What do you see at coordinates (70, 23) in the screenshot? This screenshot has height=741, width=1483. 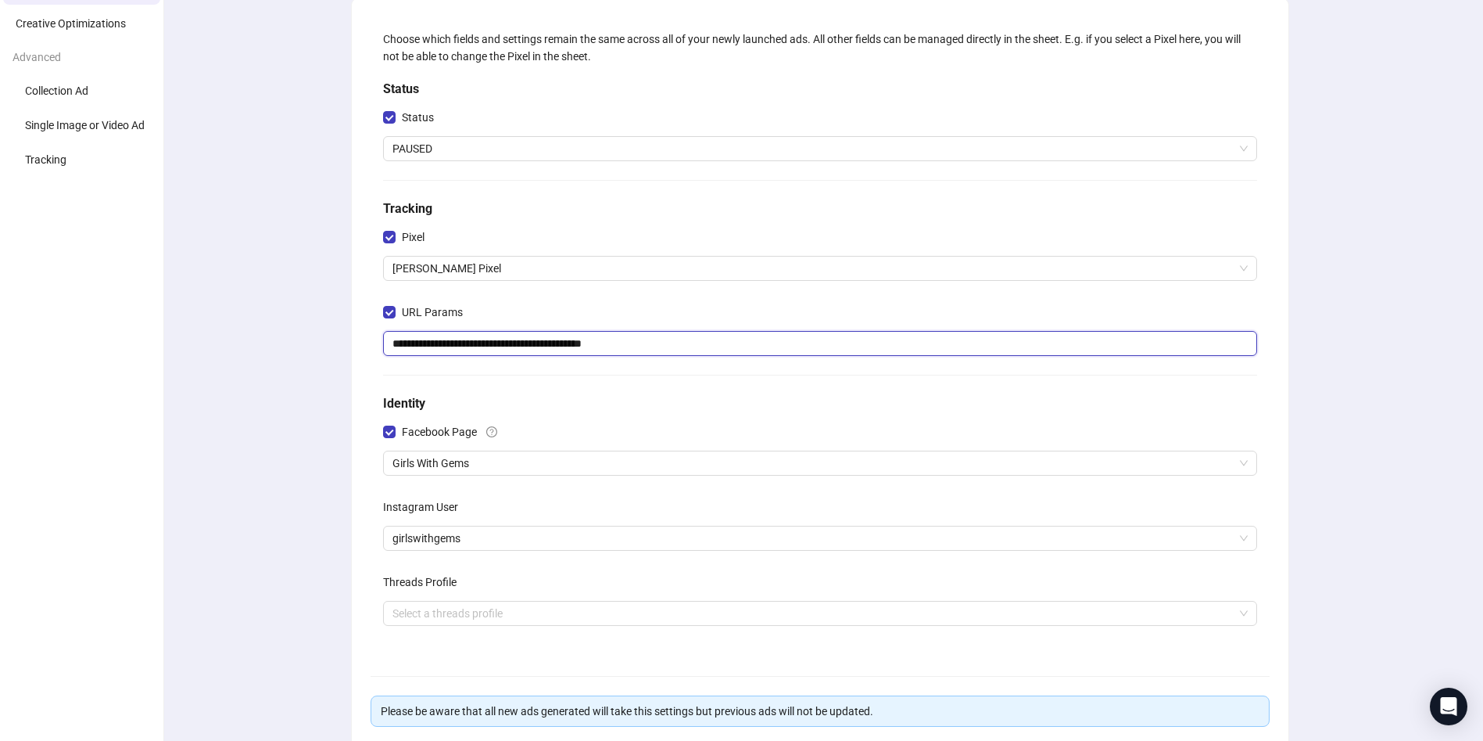 I see `span: Creative Optimizations` at bounding box center [70, 23].